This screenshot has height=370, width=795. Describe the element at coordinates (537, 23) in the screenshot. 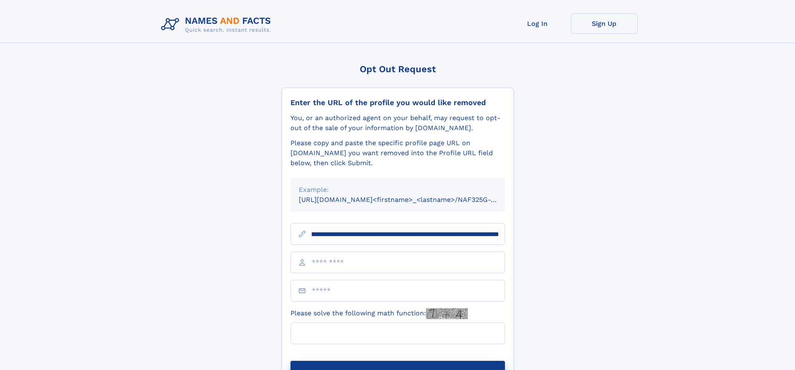

I see `a: Log In` at that location.